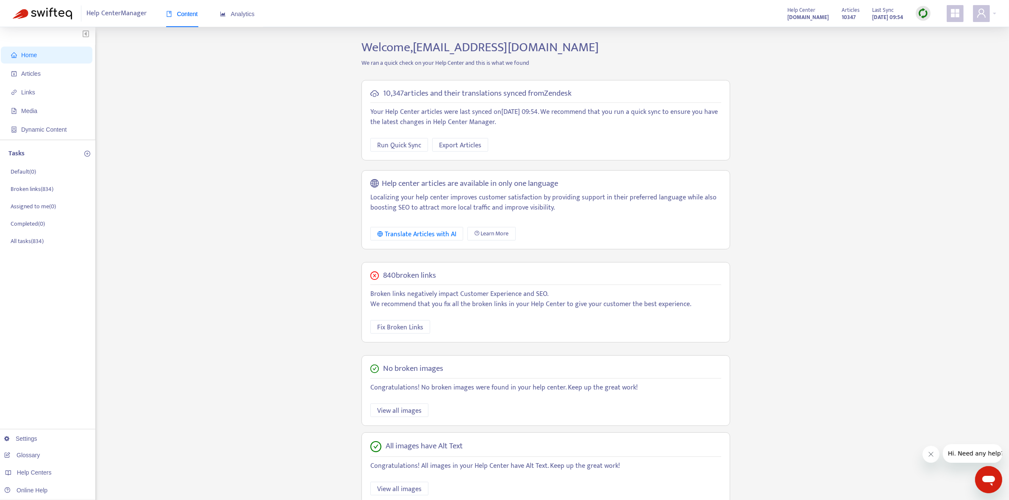  What do you see at coordinates (32, 189) in the screenshot?
I see `p: Broken links ( 834 )` at bounding box center [32, 189].